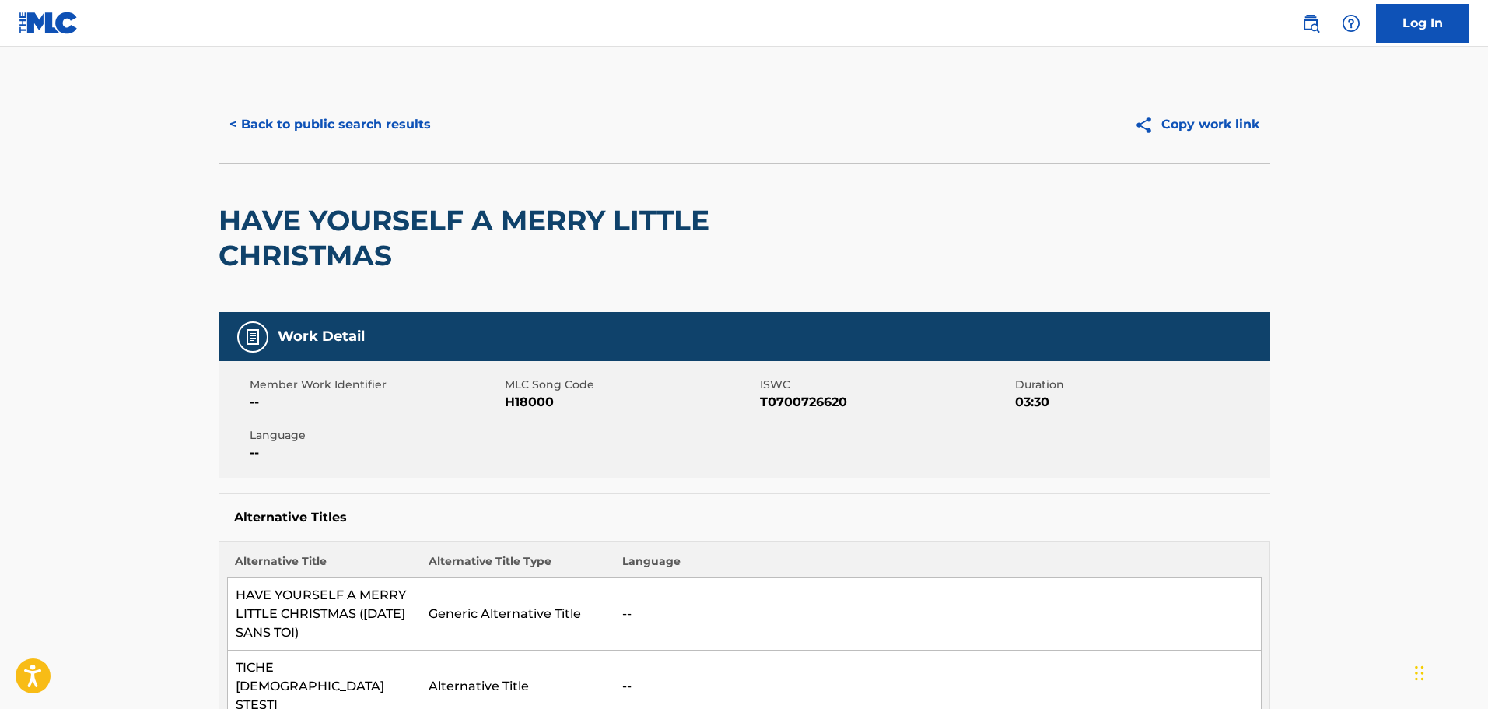  I want to click on img: MLC Logo, so click(48, 23).